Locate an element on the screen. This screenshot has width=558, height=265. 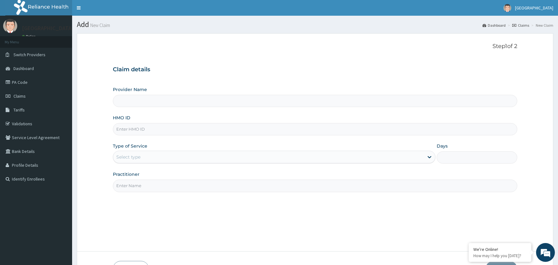
h1: Add is located at coordinates (315, 24).